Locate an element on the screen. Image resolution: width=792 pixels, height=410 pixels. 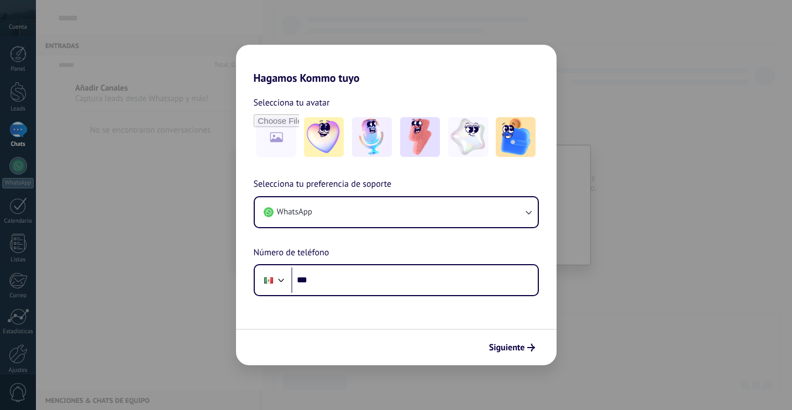
button: WhatsApp is located at coordinates (396, 212).